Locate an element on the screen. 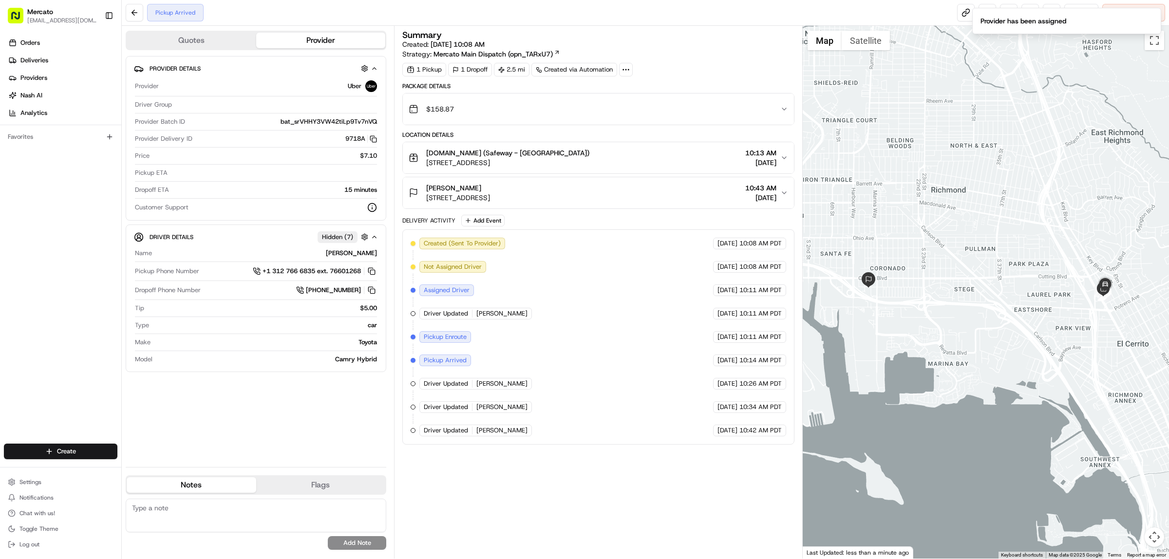  a: Orders is located at coordinates (62, 43).